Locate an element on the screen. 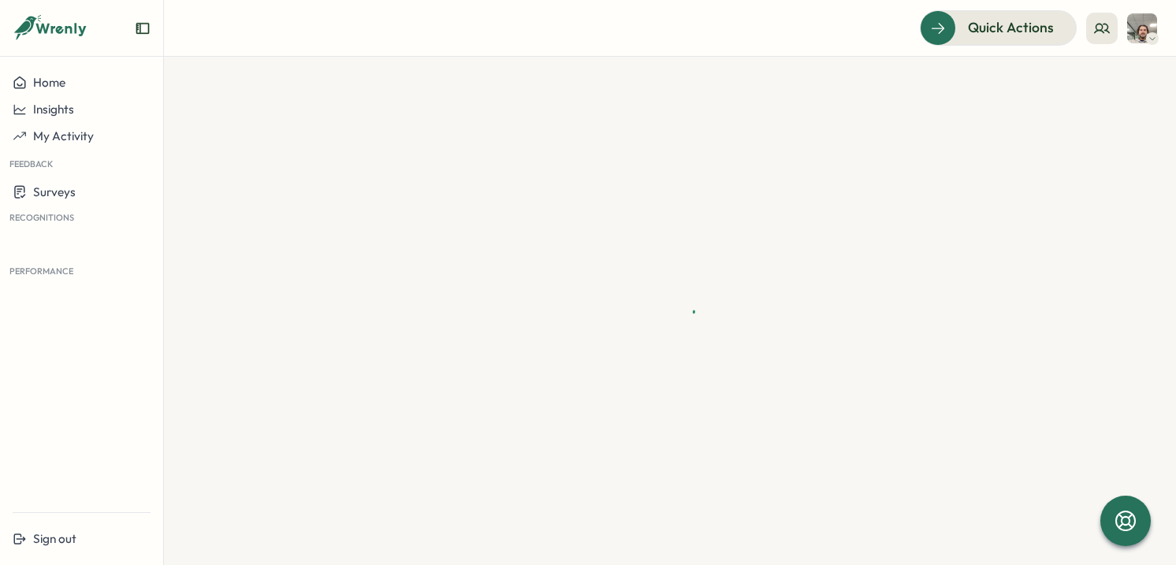  span: My Activity is located at coordinates (63, 136).